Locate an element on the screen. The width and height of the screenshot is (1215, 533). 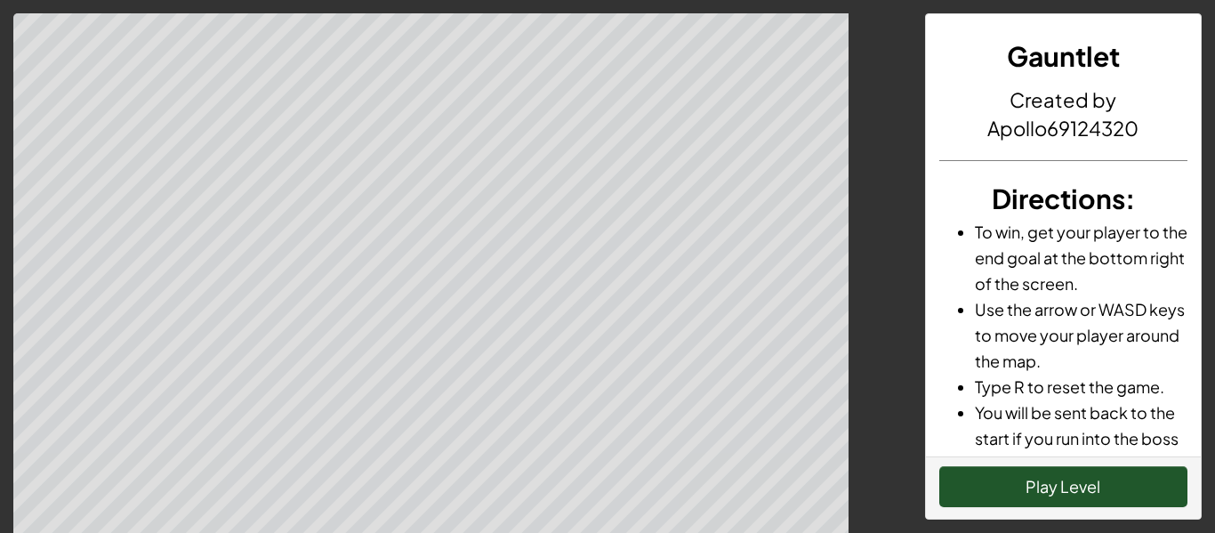
button: Play Level is located at coordinates (1064, 486).